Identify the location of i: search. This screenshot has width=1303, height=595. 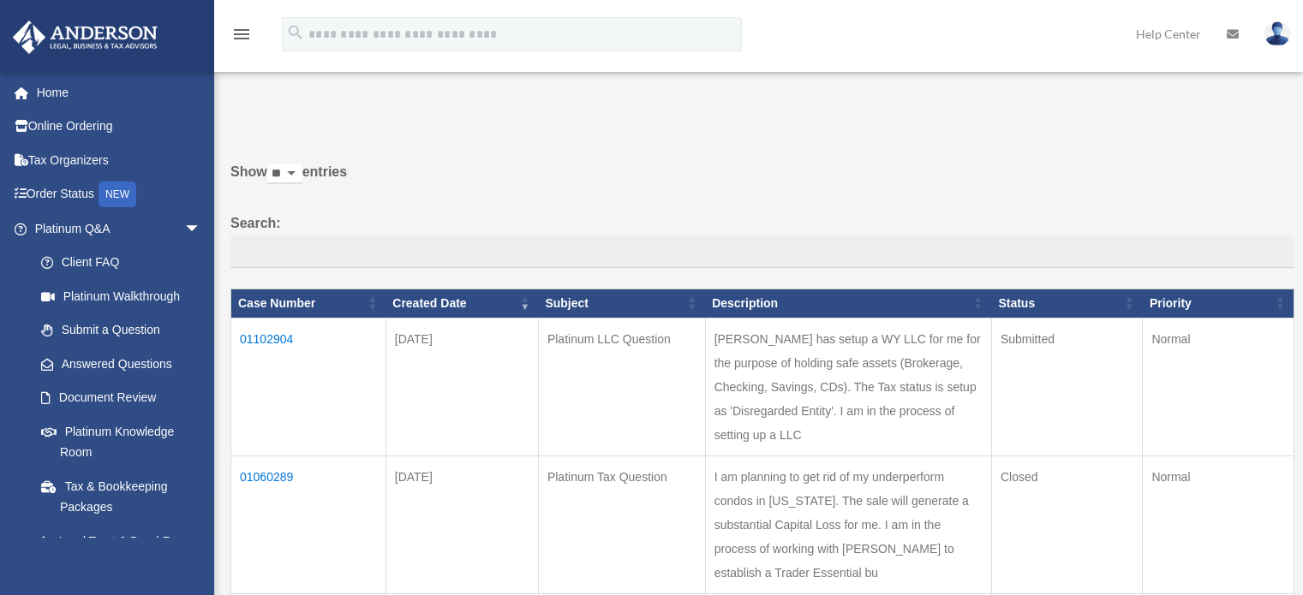
(296, 33).